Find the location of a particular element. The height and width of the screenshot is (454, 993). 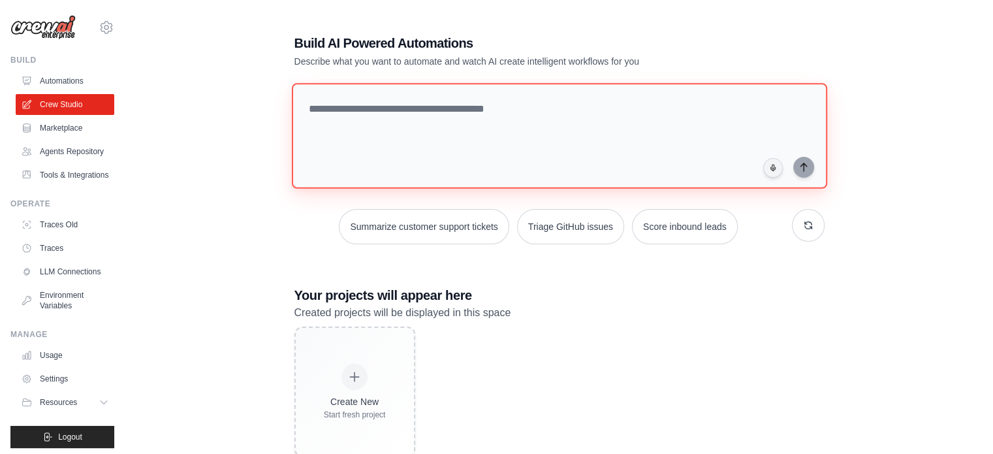

h1: Build AI Powered Automations is located at coordinates (514, 43).